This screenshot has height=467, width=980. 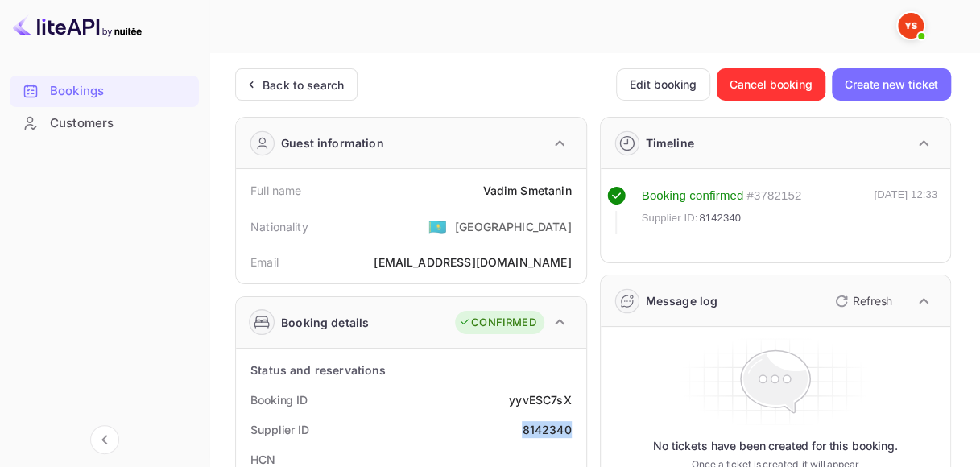 What do you see at coordinates (77, 26) in the screenshot?
I see `img: LiteAPI logo` at bounding box center [77, 26].